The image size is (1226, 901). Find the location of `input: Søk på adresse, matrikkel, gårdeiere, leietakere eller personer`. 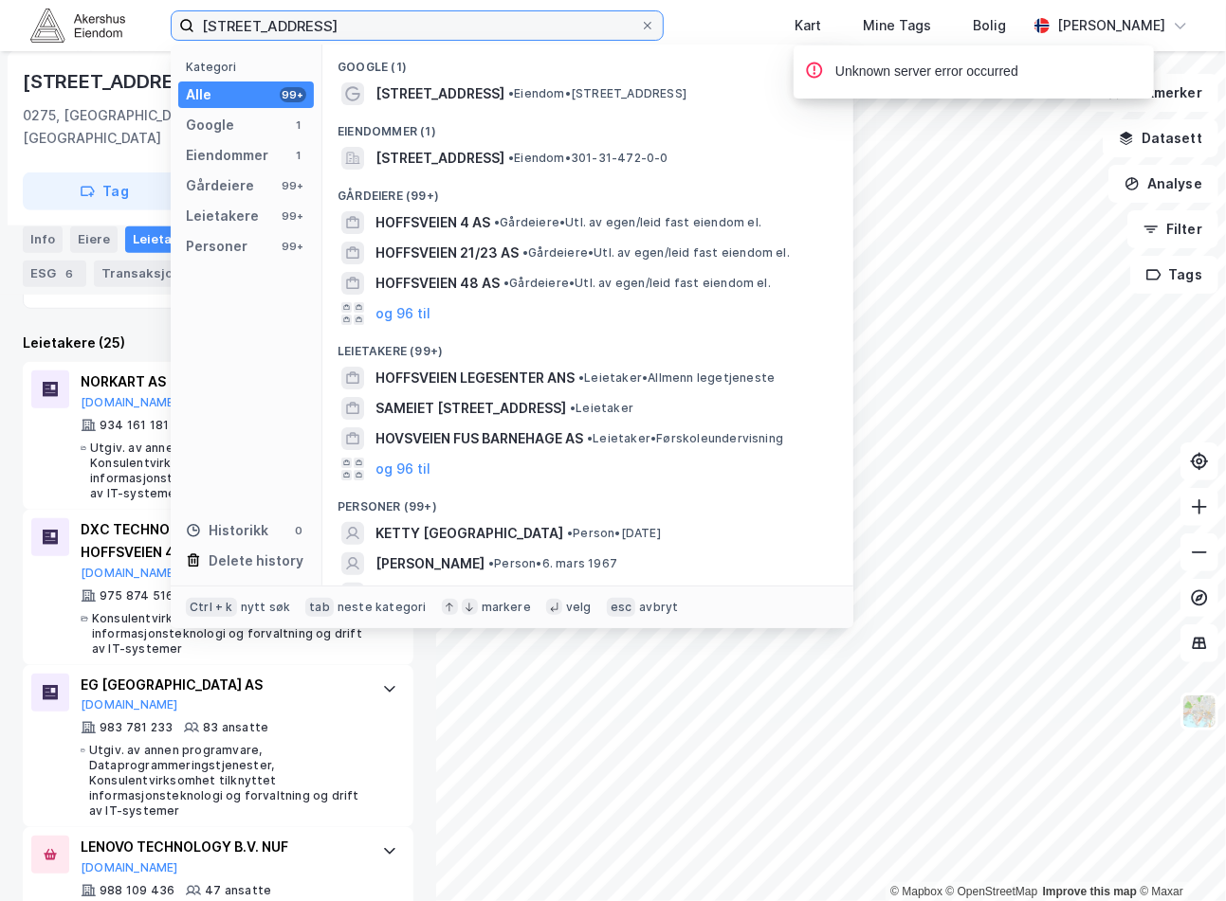

input: Søk på adresse, matrikkel, gårdeiere, leietakere eller personer is located at coordinates (417, 26).